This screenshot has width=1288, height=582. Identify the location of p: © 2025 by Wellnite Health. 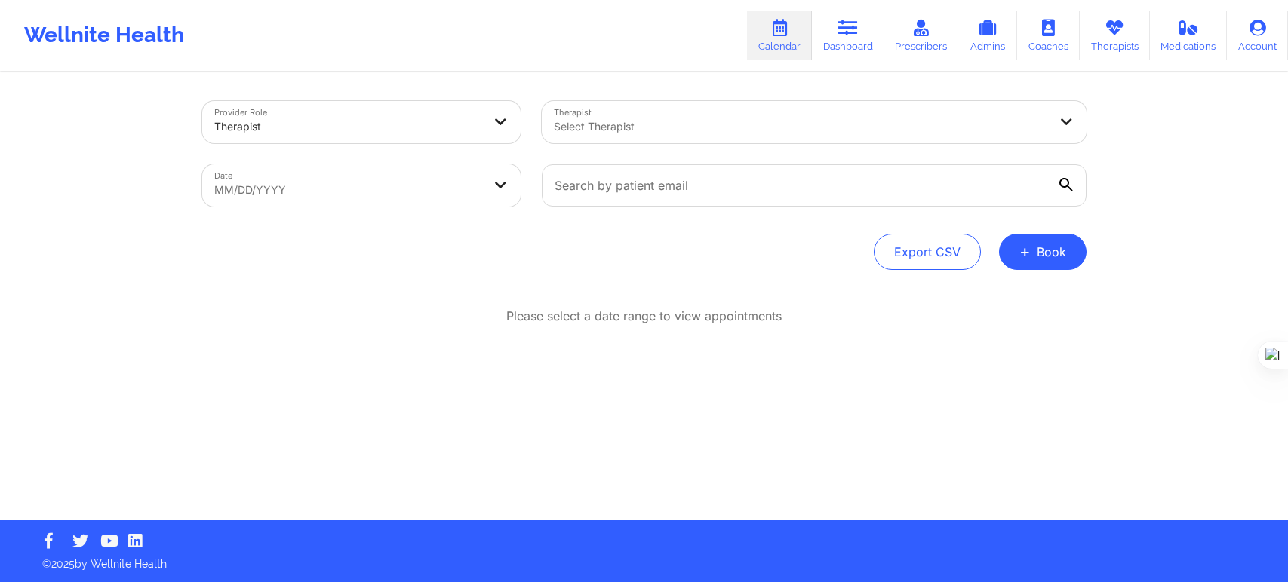
(644, 559).